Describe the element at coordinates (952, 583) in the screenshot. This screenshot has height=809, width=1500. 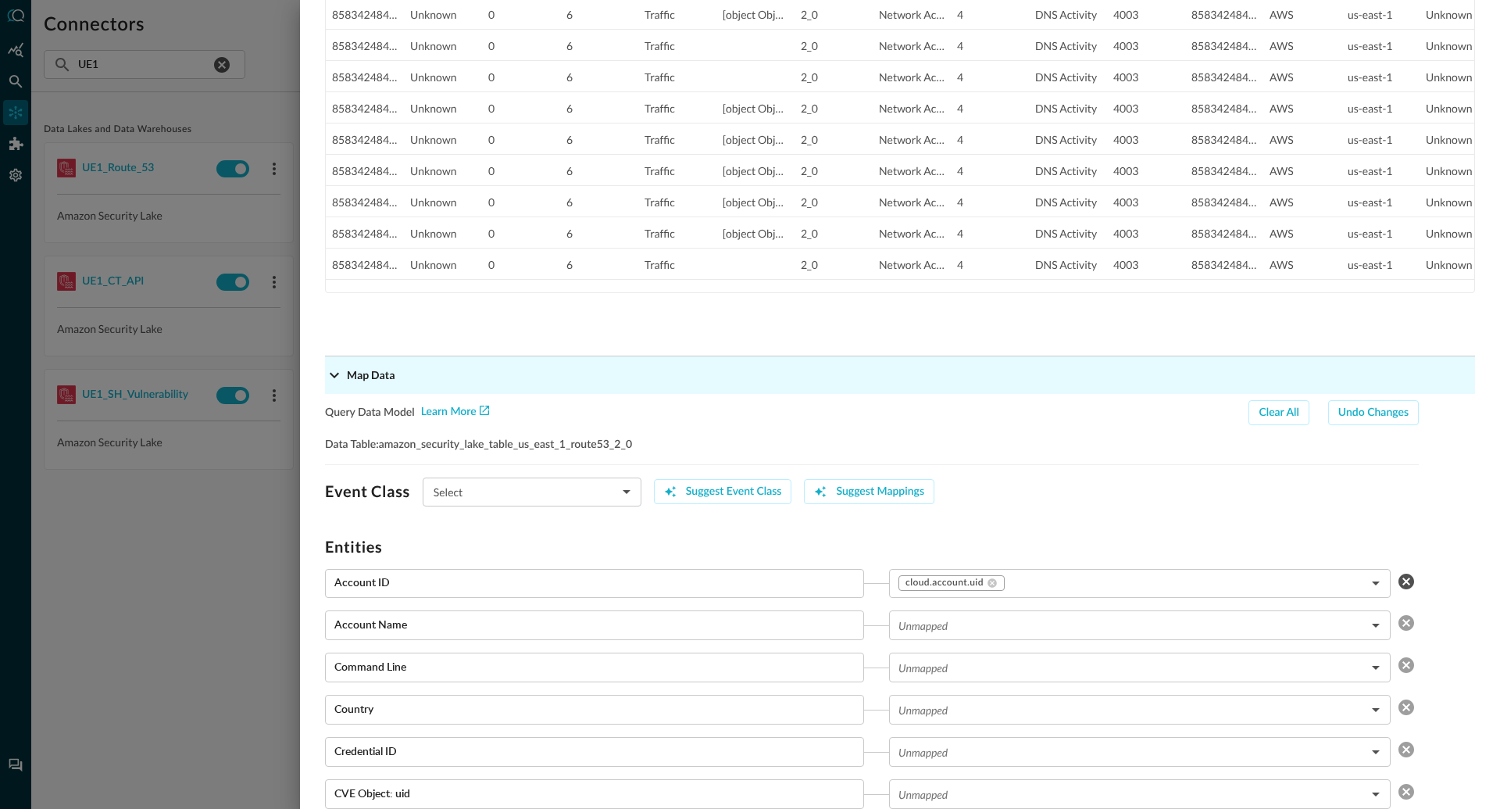
I see `div: cloud.account.uid` at that location.